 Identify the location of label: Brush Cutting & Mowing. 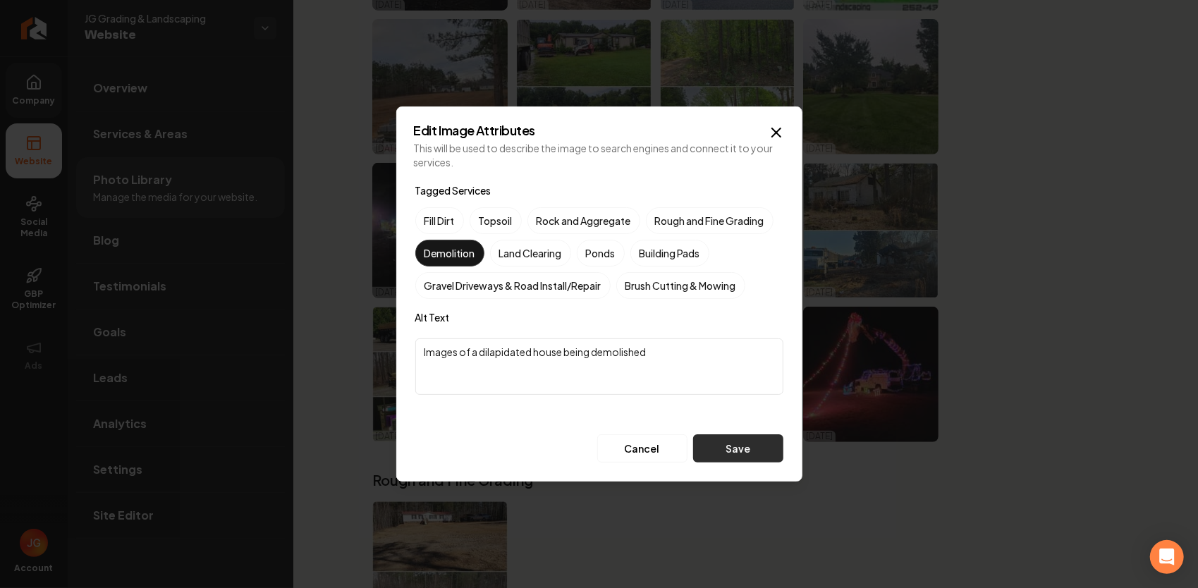
(681, 286).